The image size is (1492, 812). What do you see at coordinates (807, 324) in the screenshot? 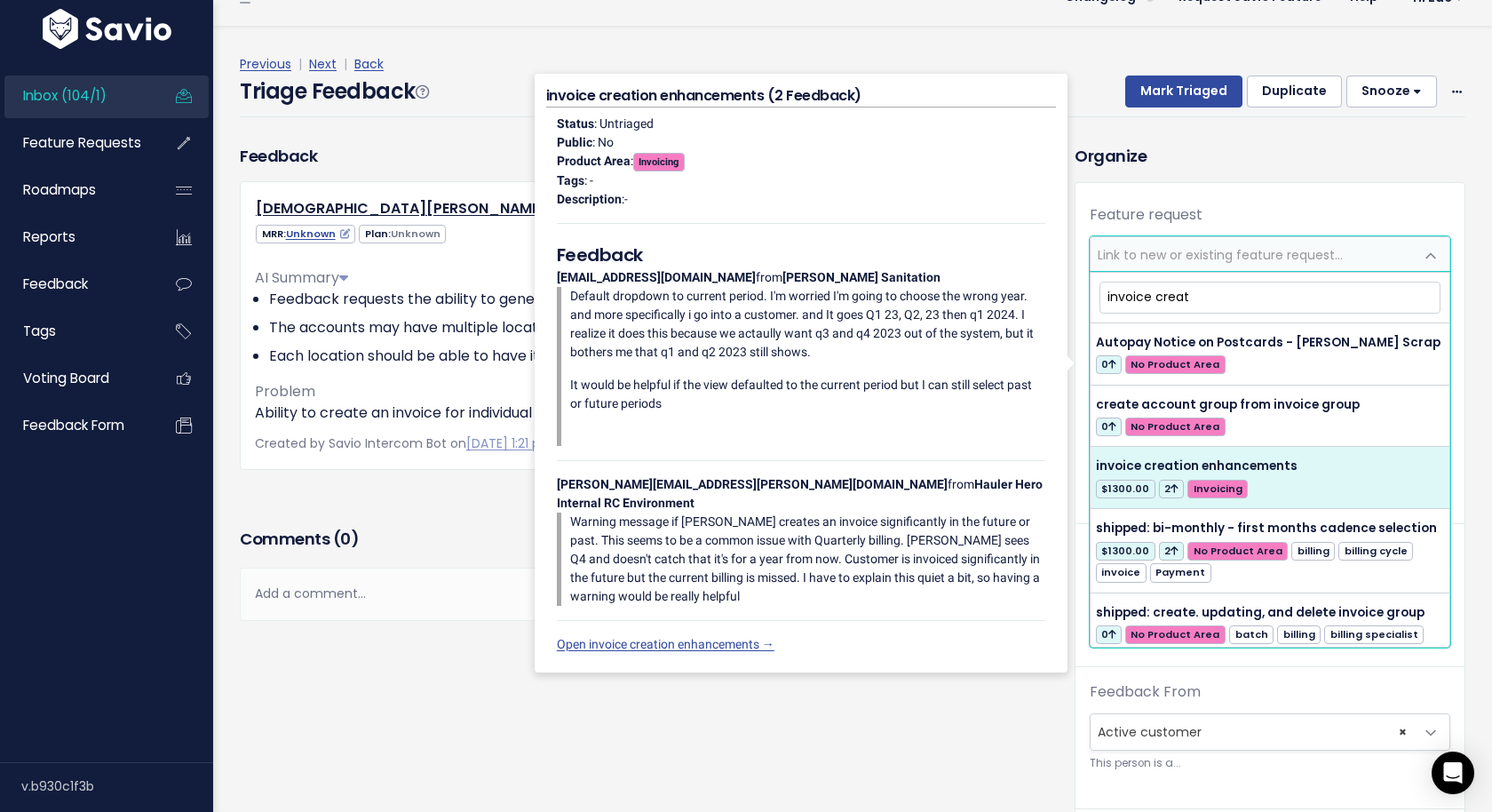
I see `p: Default dropdown to current period. I'm worried I'm going to choose the wrong year. and more spec...` at bounding box center [807, 324].